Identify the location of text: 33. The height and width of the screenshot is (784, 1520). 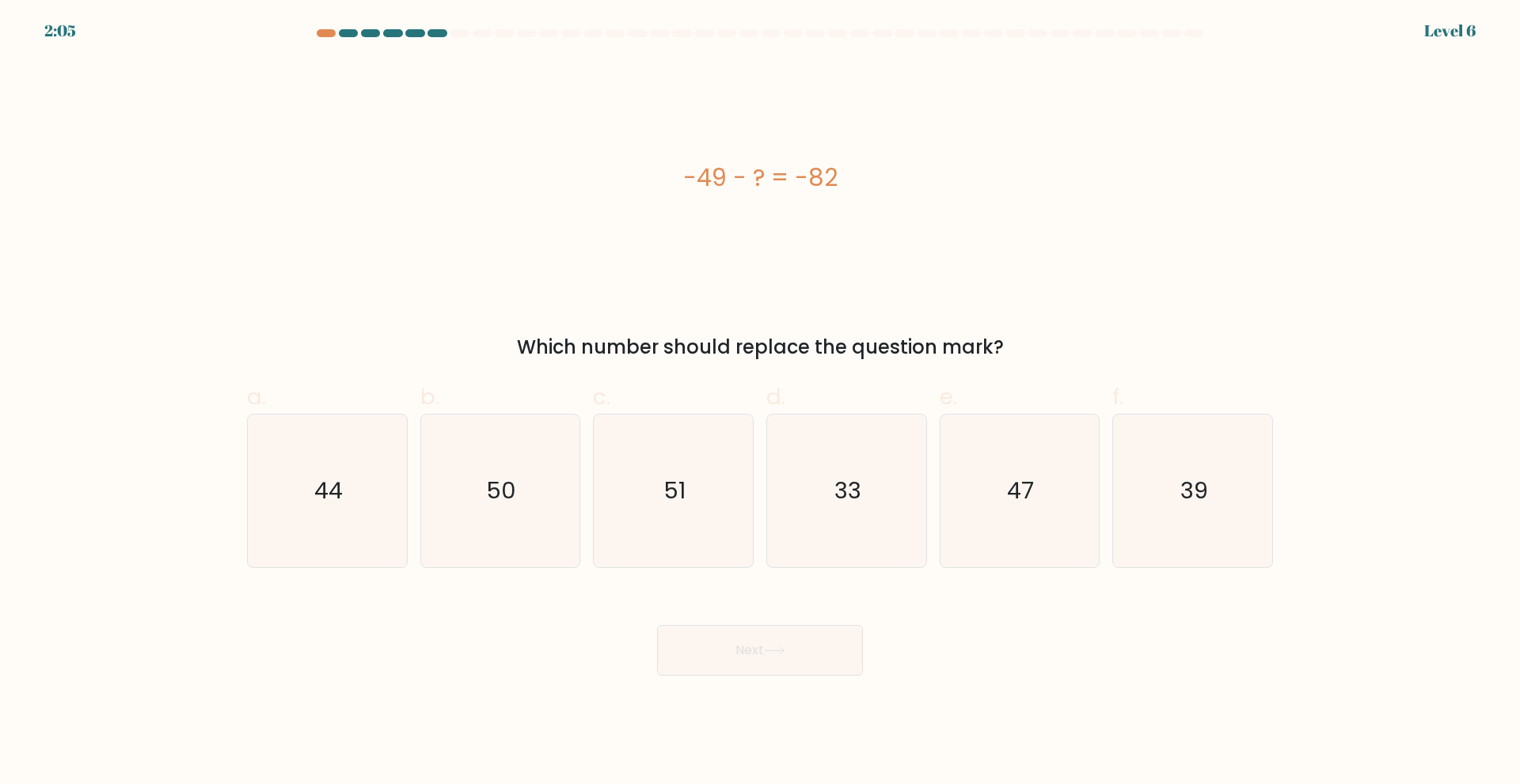
(848, 490).